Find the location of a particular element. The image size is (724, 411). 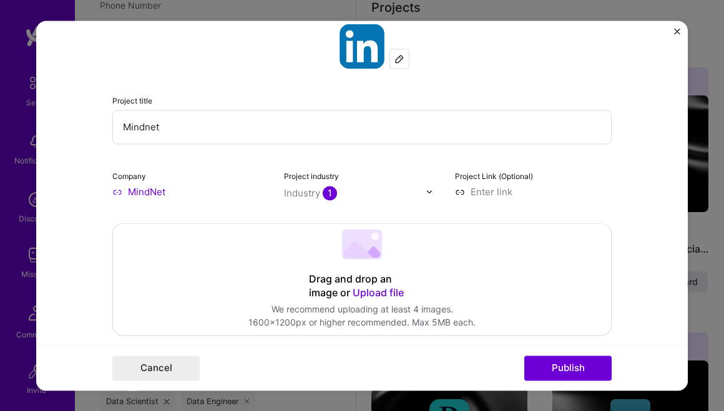

label: Project industry is located at coordinates (311, 176).